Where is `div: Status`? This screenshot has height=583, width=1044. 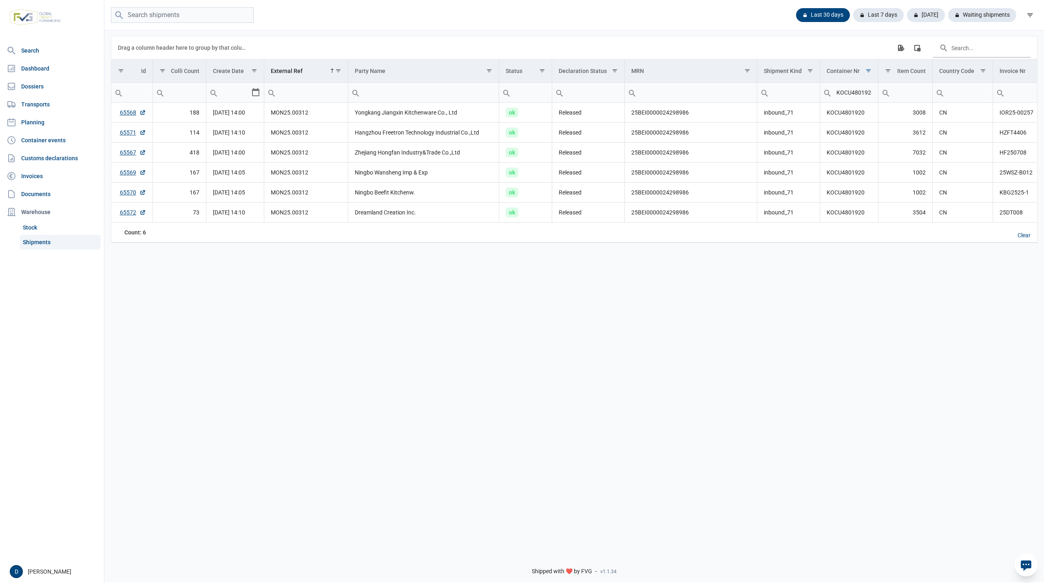
div: Status is located at coordinates (514, 71).